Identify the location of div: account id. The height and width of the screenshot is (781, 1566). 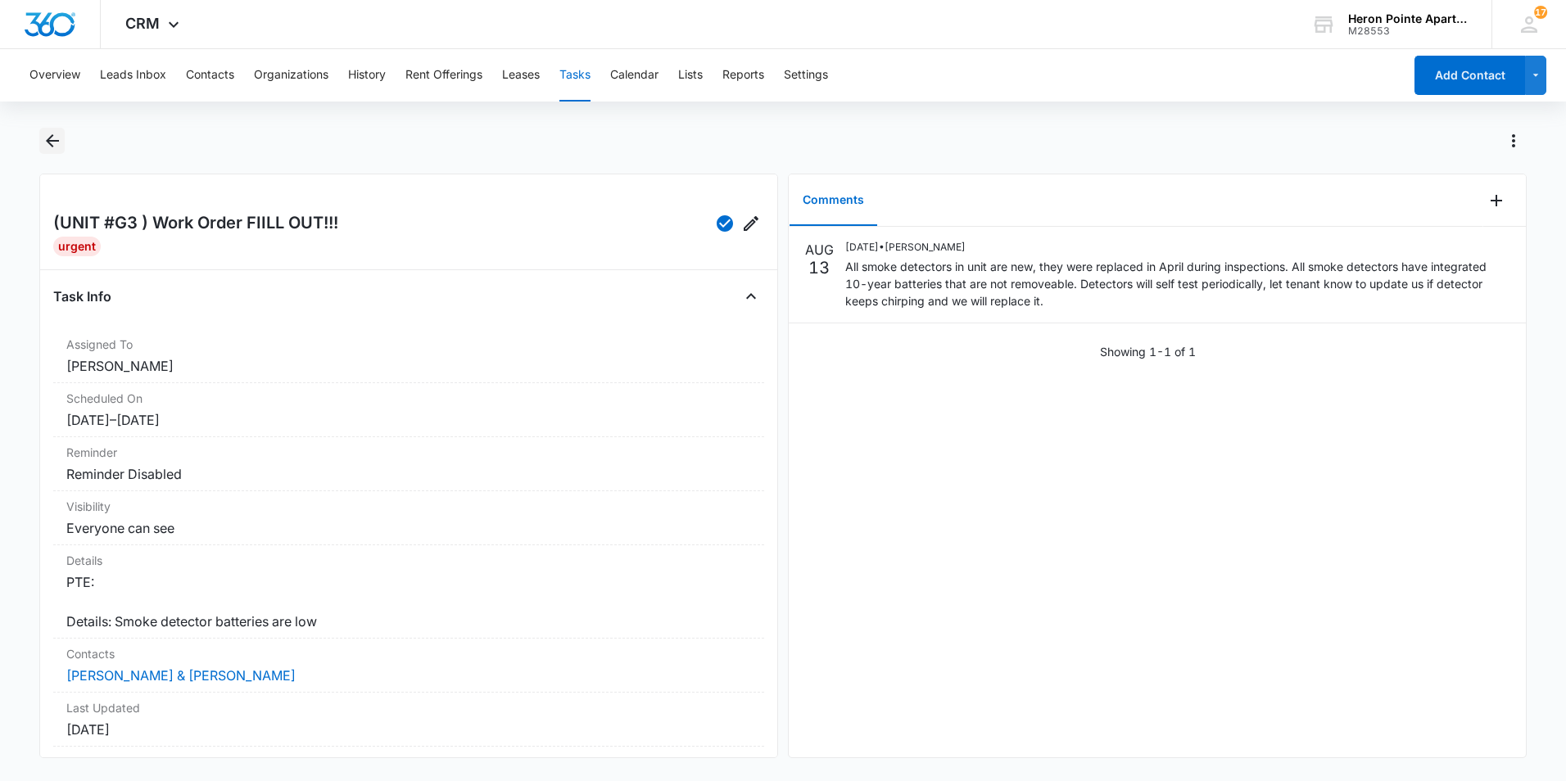
(1408, 31).